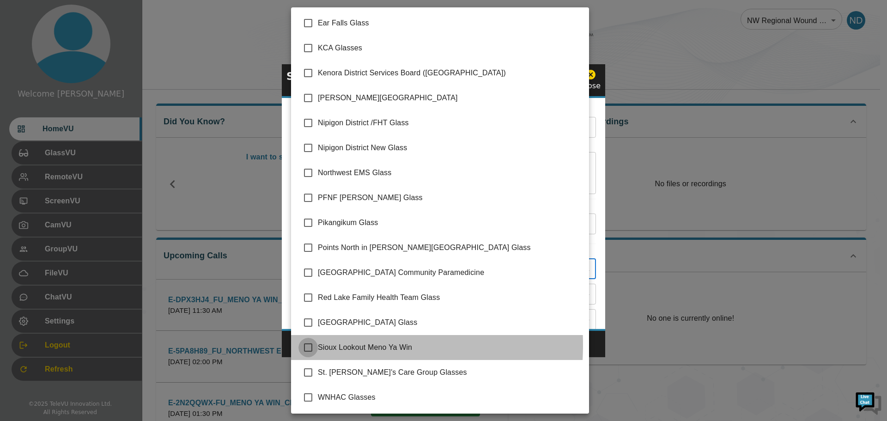 The image size is (887, 421). Describe the element at coordinates (450, 148) in the screenshot. I see `span: Nipigon District New Glass` at that location.